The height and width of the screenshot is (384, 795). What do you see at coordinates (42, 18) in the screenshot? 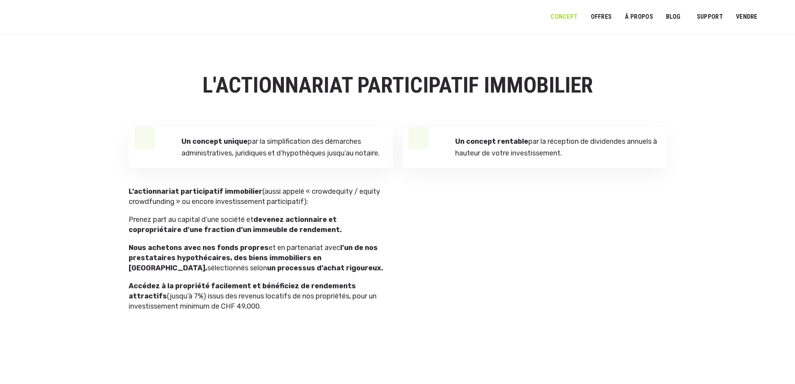
I see `img: Logo` at bounding box center [42, 18].